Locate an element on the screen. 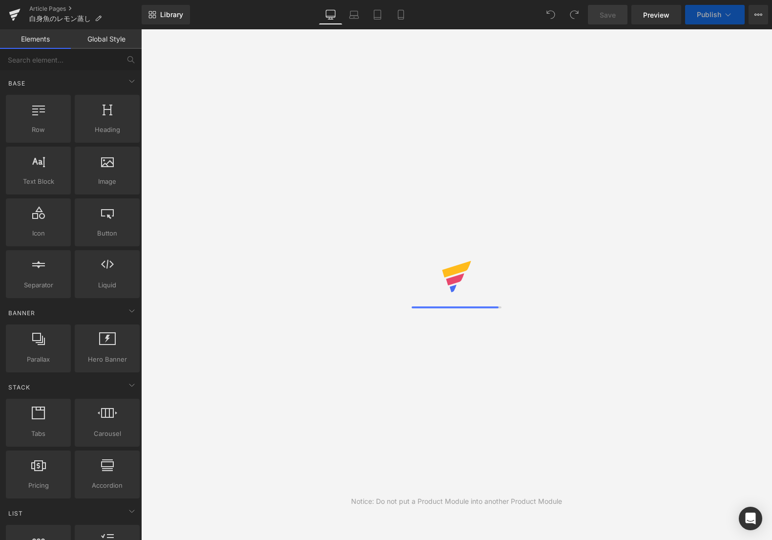  span: 白身魚のレモン蒸し is located at coordinates (60, 19).